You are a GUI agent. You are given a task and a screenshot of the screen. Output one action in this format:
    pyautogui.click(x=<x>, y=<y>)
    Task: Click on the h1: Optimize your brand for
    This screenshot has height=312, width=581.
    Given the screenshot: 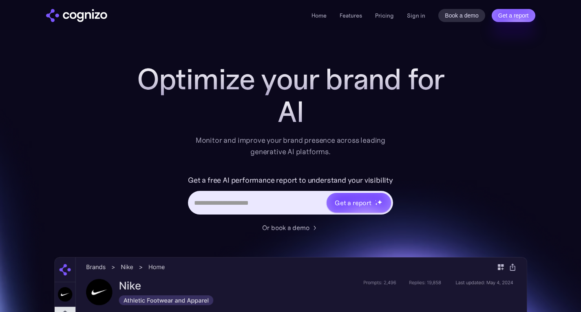 What is the action you would take?
    pyautogui.click(x=291, y=79)
    